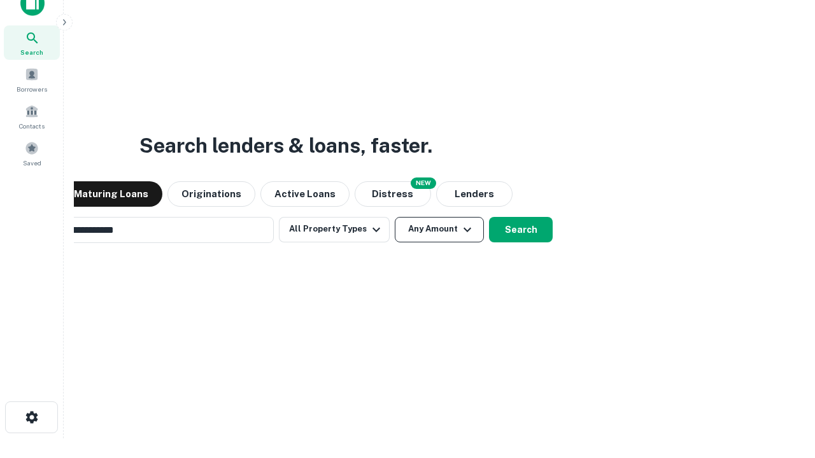  I want to click on button: All Property Types, so click(334, 230).